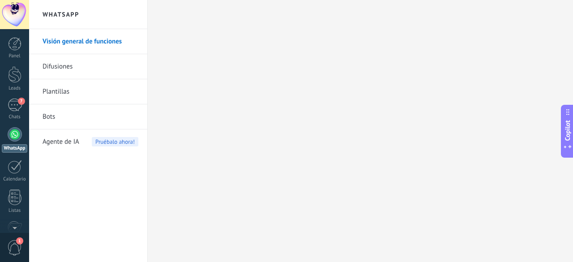 This screenshot has width=573, height=262. What do you see at coordinates (15, 117) in the screenshot?
I see `div: Chats` at bounding box center [15, 117].